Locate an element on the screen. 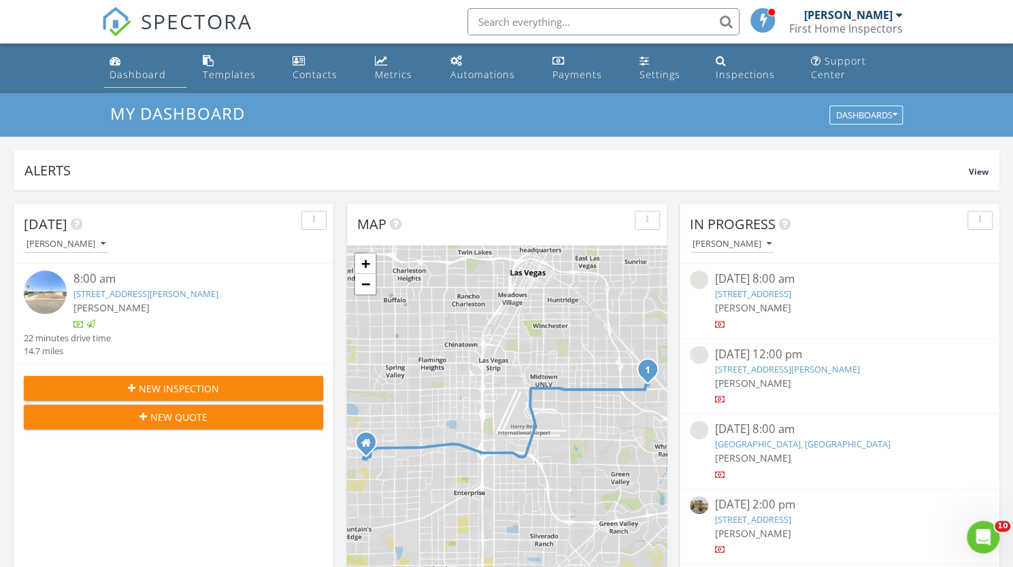 Image resolution: width=1013 pixels, height=567 pixels. span: New Inspection is located at coordinates (179, 388).